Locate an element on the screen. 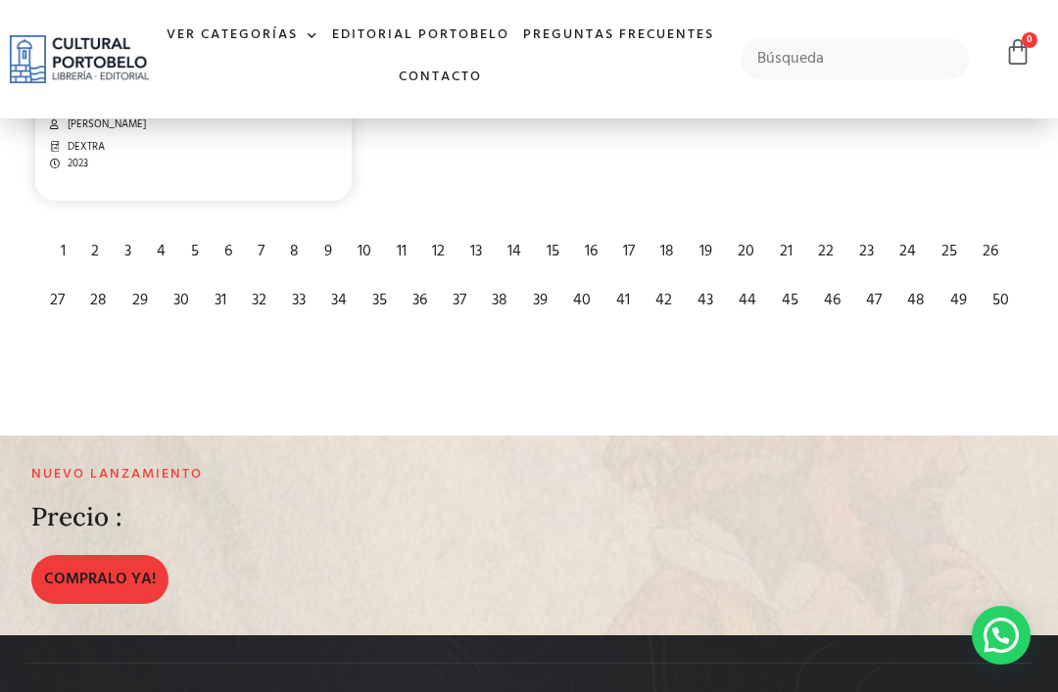 The image size is (1058, 692). span: 2023 is located at coordinates (75, 164).